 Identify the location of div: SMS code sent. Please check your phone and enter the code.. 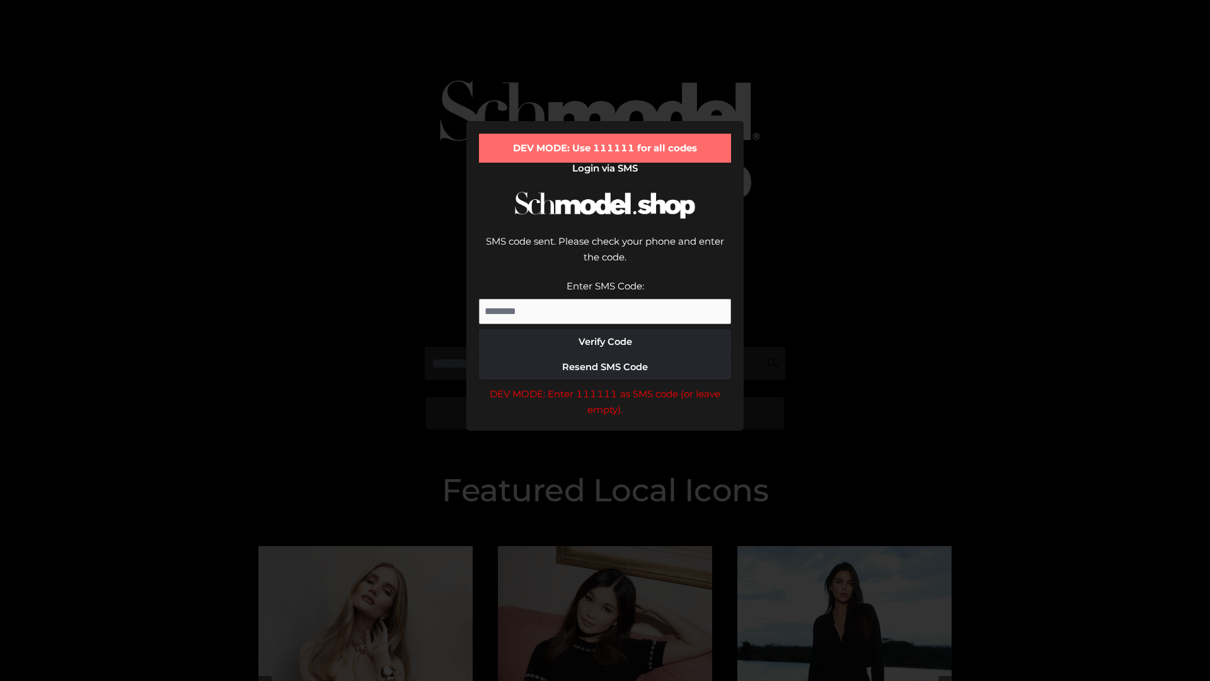
(605, 255).